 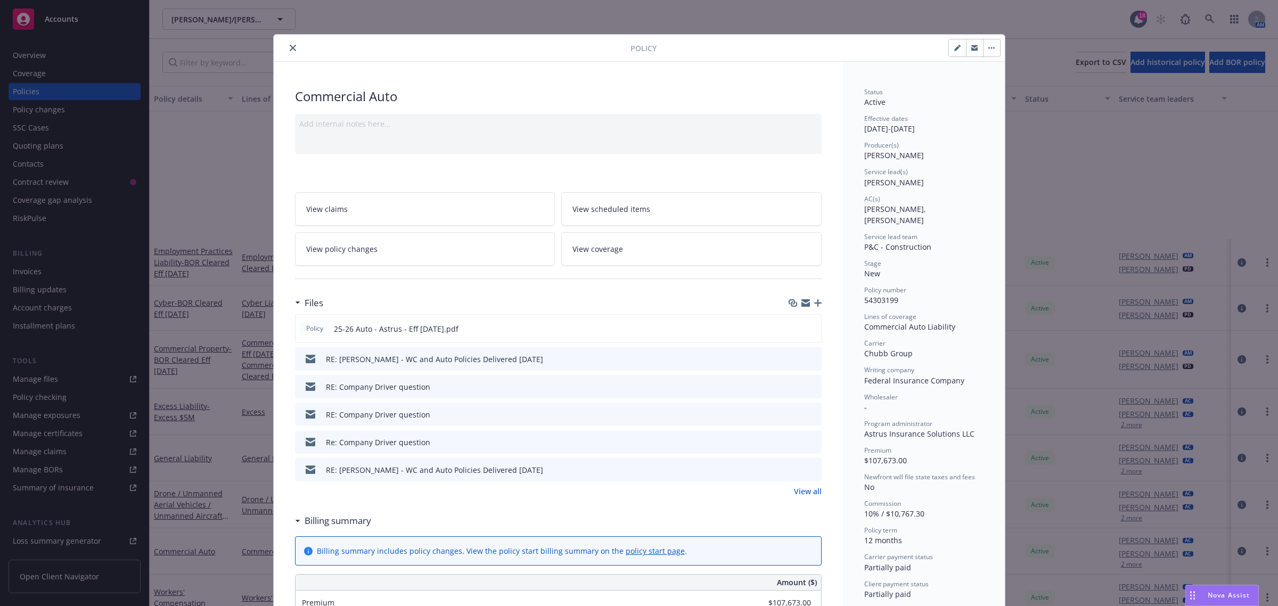 I want to click on a: View all, so click(x=808, y=491).